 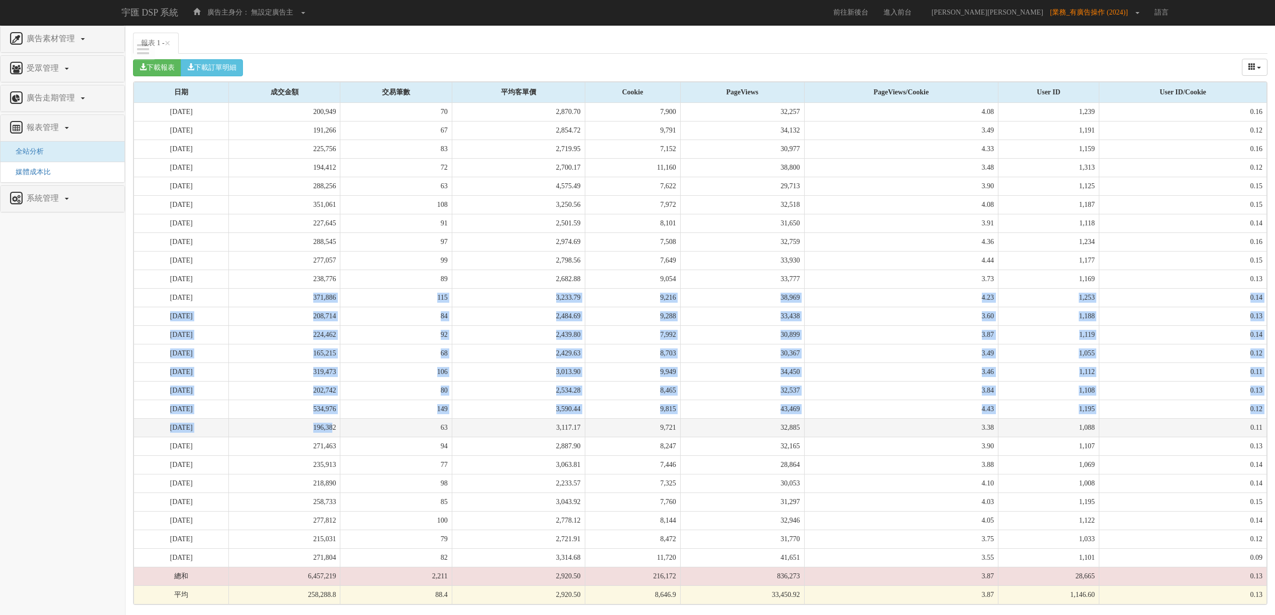 What do you see at coordinates (285, 446) in the screenshot?
I see `td: 271,463` at bounding box center [285, 446].